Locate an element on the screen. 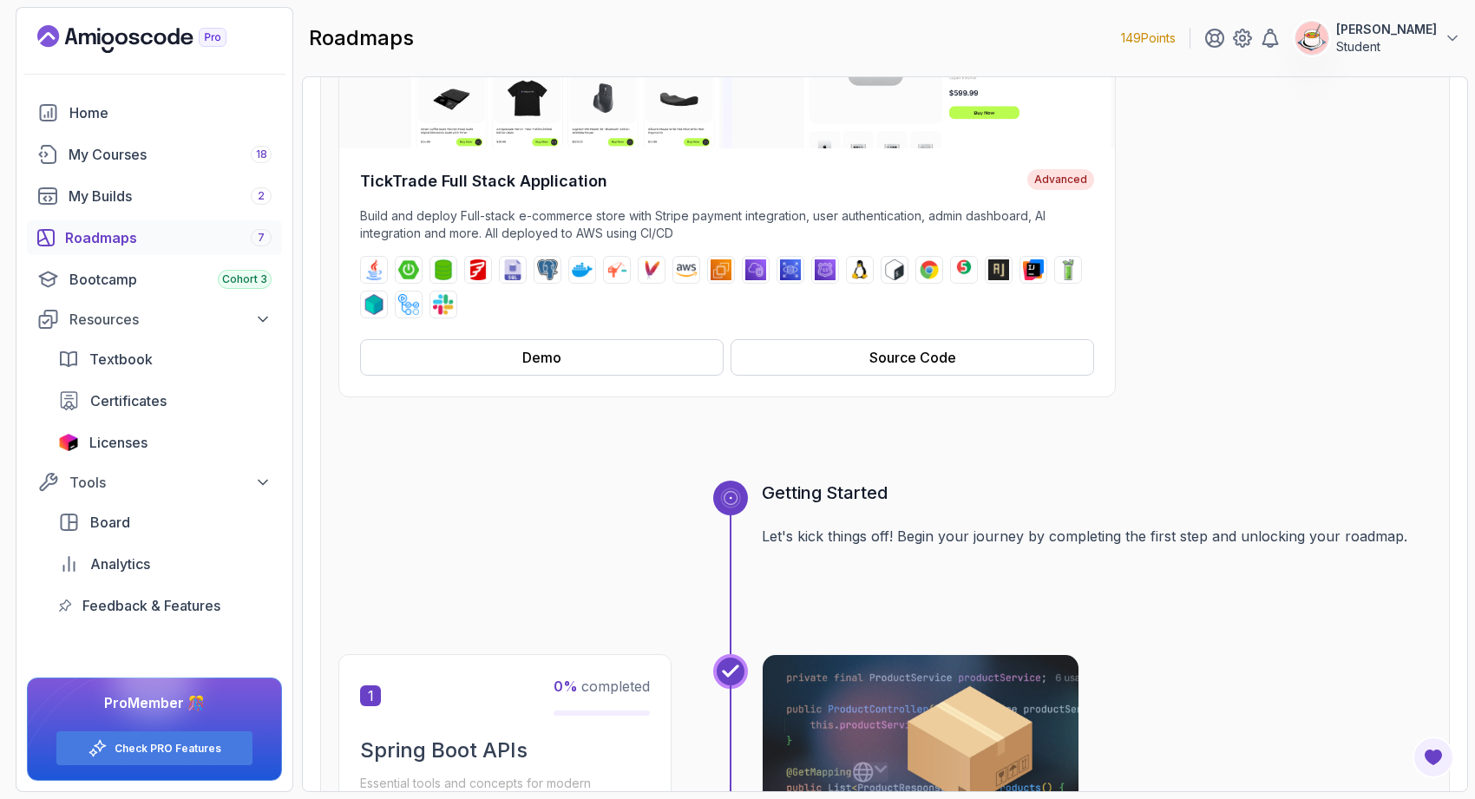 The width and height of the screenshot is (1475, 799). span: 0 % is located at coordinates (566, 686).